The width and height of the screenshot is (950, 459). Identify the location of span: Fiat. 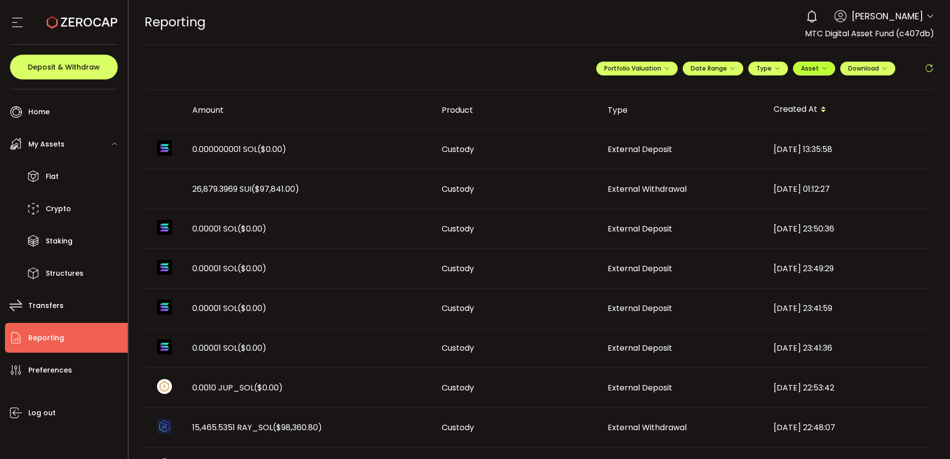
(52, 176).